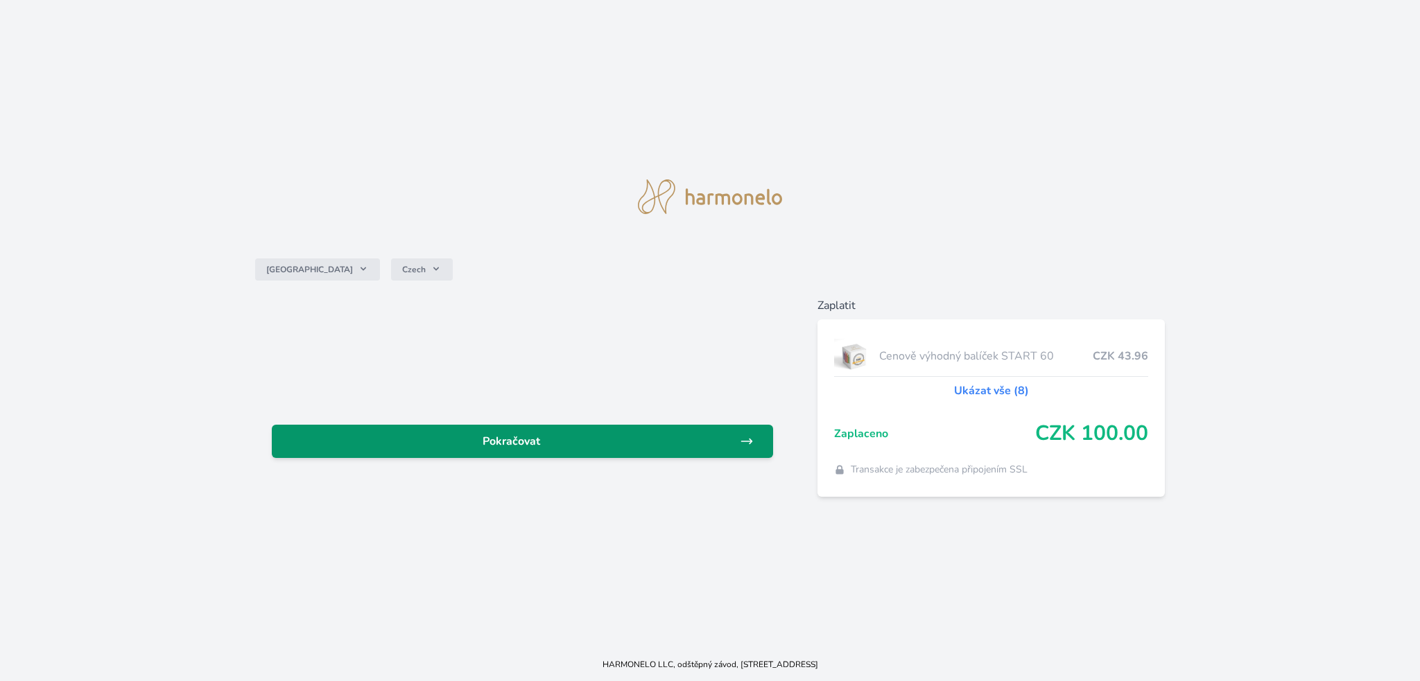  I want to click on span: CZK 100.00, so click(1091, 434).